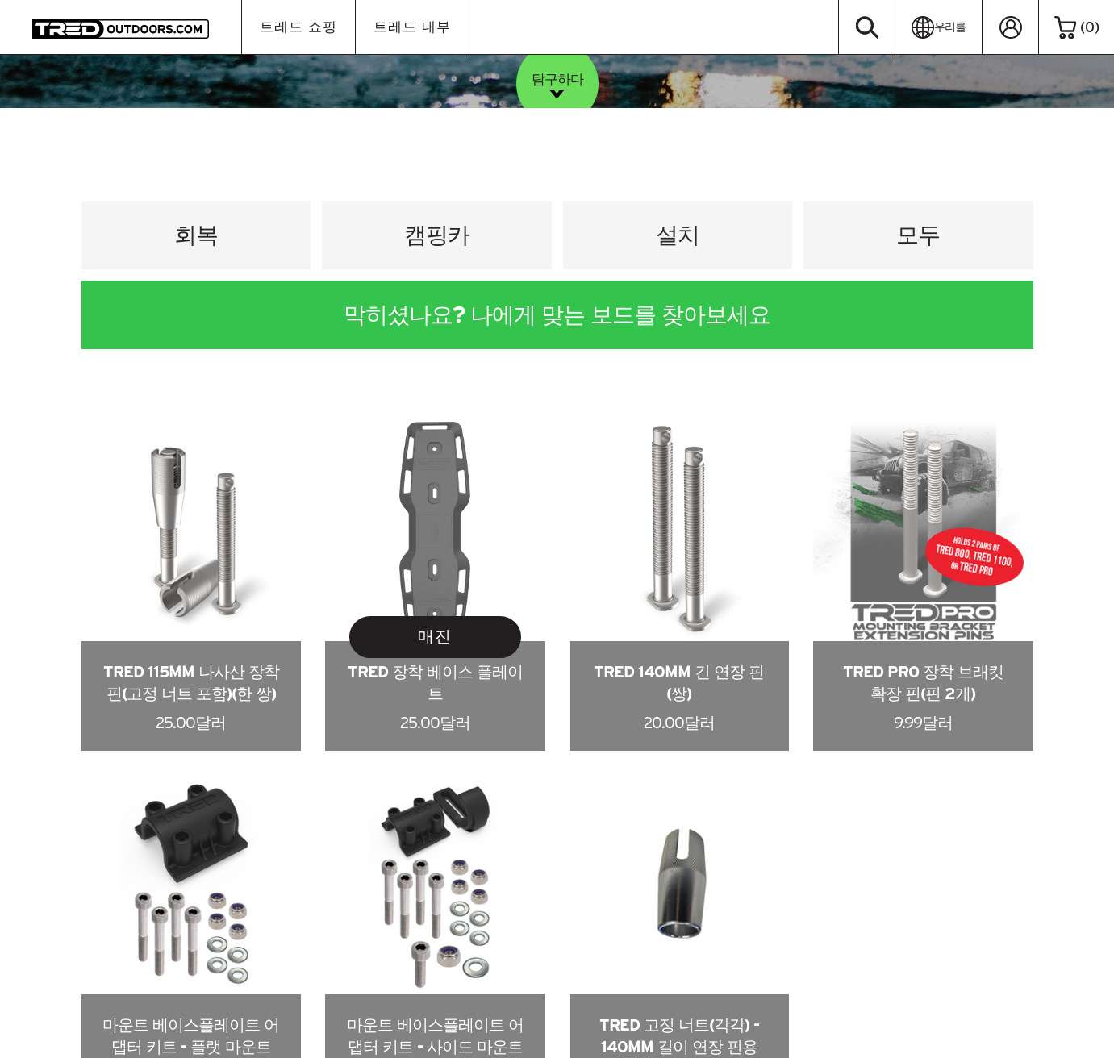 This screenshot has height=1058, width=1114. What do you see at coordinates (120, 29) in the screenshot?
I see `img: TRED 아웃도어 아메리카` at bounding box center [120, 29].